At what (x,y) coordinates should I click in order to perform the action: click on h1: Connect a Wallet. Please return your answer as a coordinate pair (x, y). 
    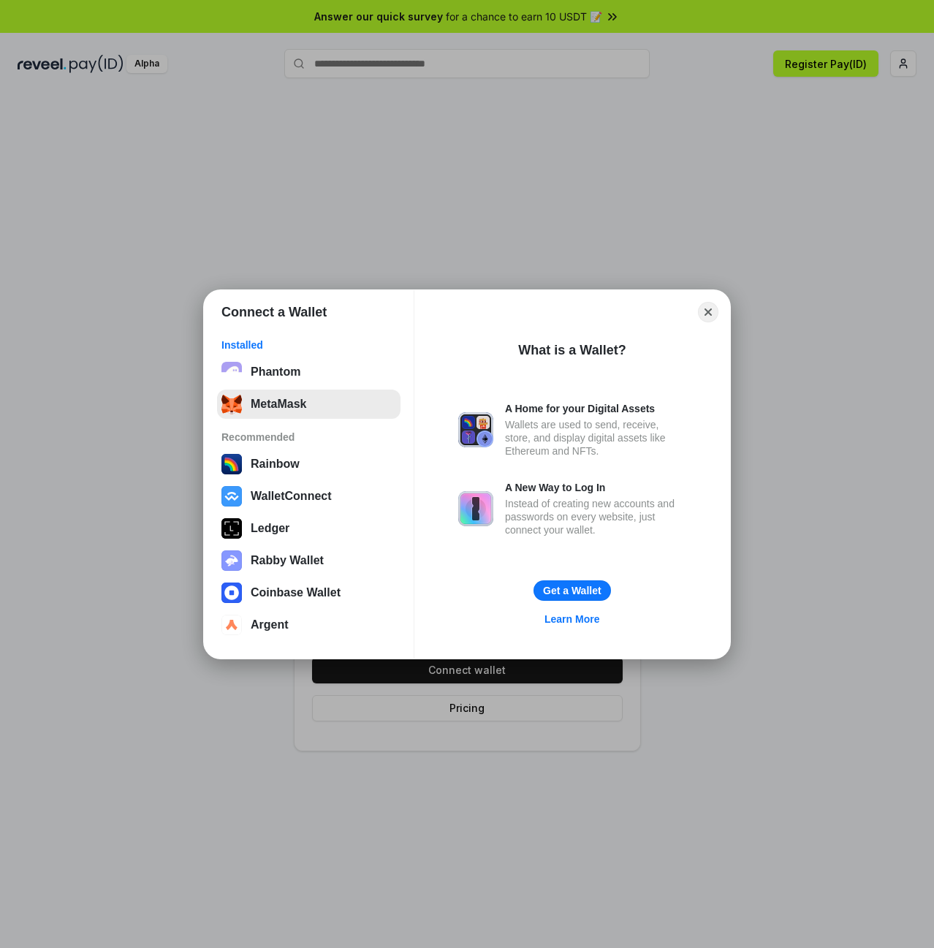
    Looking at the image, I should click on (274, 312).